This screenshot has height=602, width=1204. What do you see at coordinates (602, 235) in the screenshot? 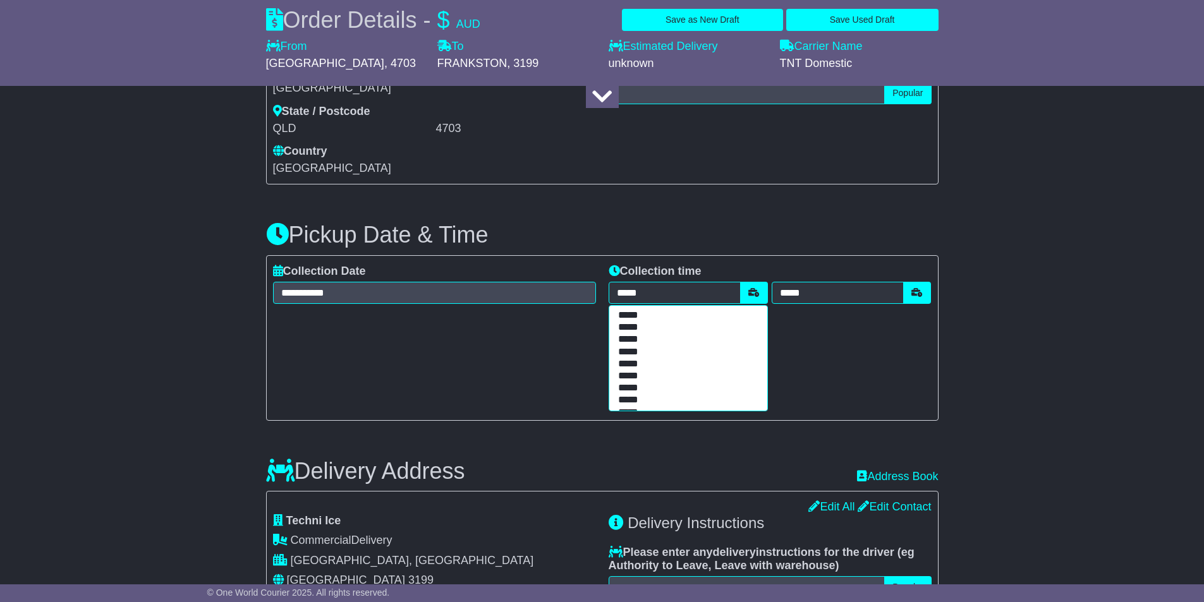
I see `h3: Pickup Date & Time` at bounding box center [602, 235].